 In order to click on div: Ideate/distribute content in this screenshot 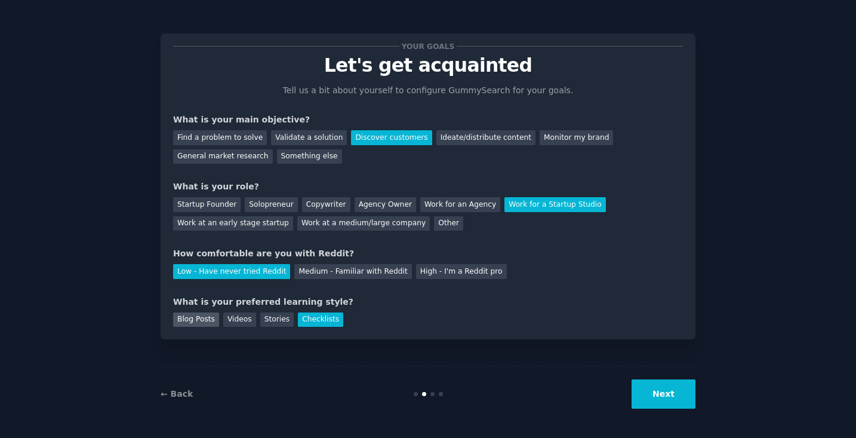, I will do `click(486, 137)`.